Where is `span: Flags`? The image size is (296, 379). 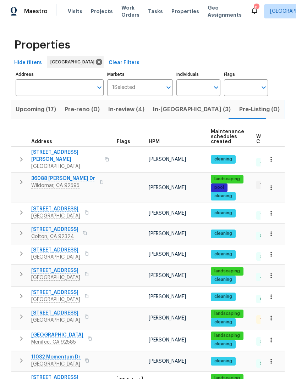
span: Flags is located at coordinates (123, 142).